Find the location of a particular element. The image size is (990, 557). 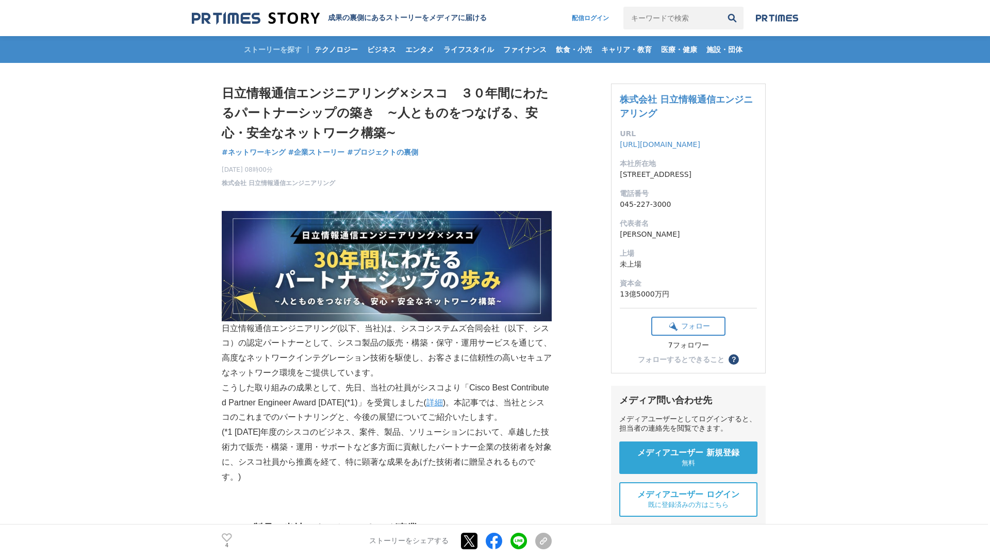

a: #プロジェクトの裏側 is located at coordinates (382, 152).